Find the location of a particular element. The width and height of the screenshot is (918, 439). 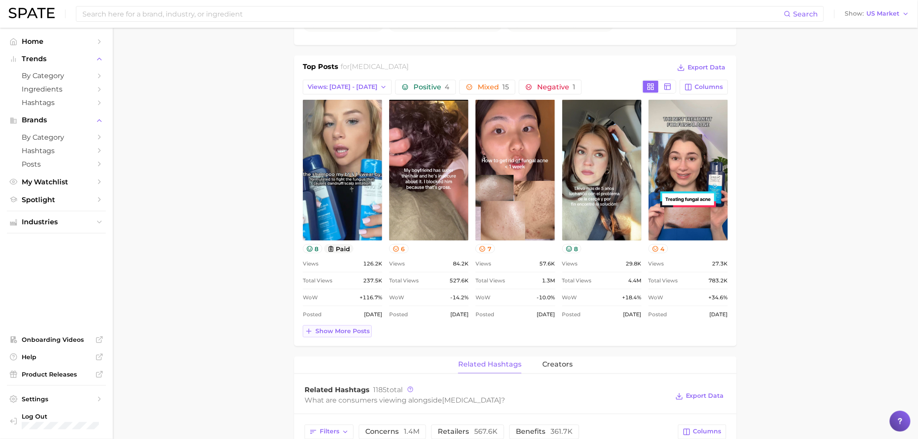

a: Posts is located at coordinates (56, 164).